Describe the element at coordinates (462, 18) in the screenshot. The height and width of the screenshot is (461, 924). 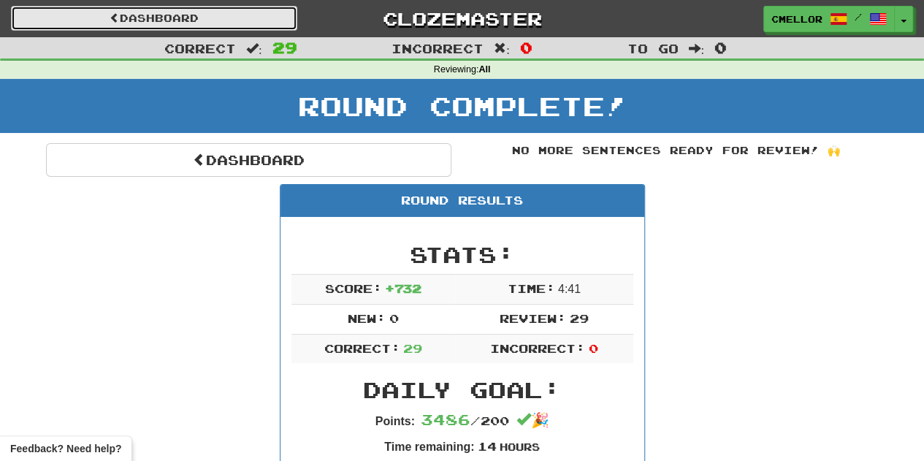
I see `a: Clozemaster` at that location.